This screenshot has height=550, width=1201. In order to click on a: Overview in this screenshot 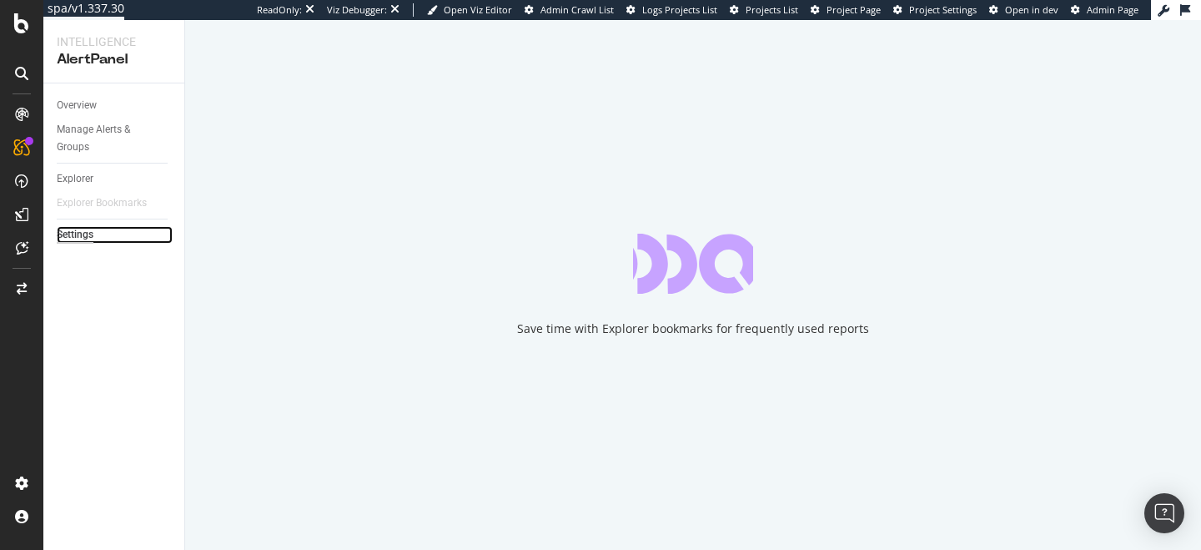, I will do `click(114, 105)`.